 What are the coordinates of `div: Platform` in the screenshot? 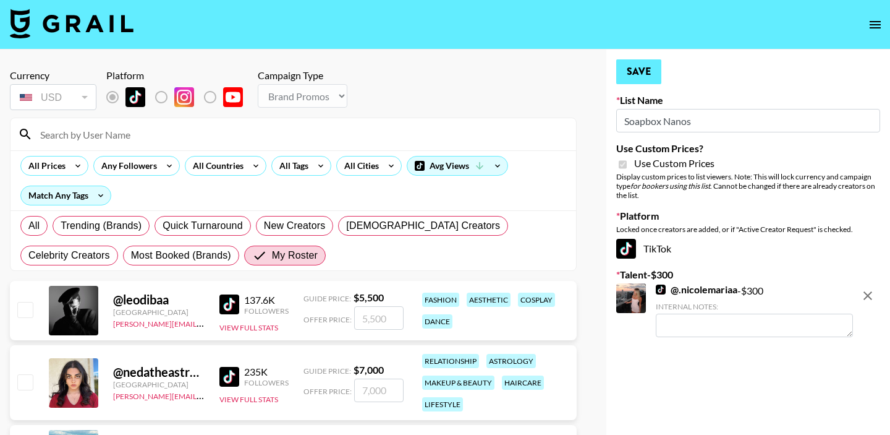 It's located at (179, 75).